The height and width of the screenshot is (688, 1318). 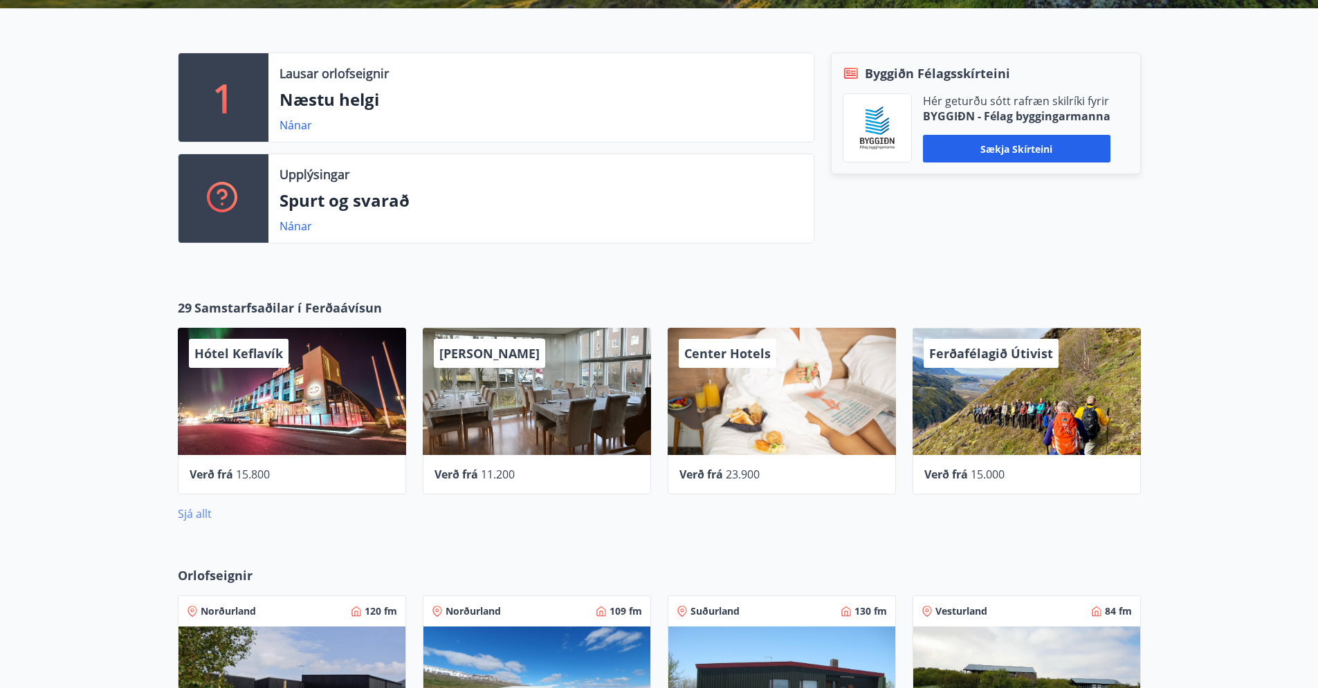 I want to click on p: 1, so click(x=223, y=98).